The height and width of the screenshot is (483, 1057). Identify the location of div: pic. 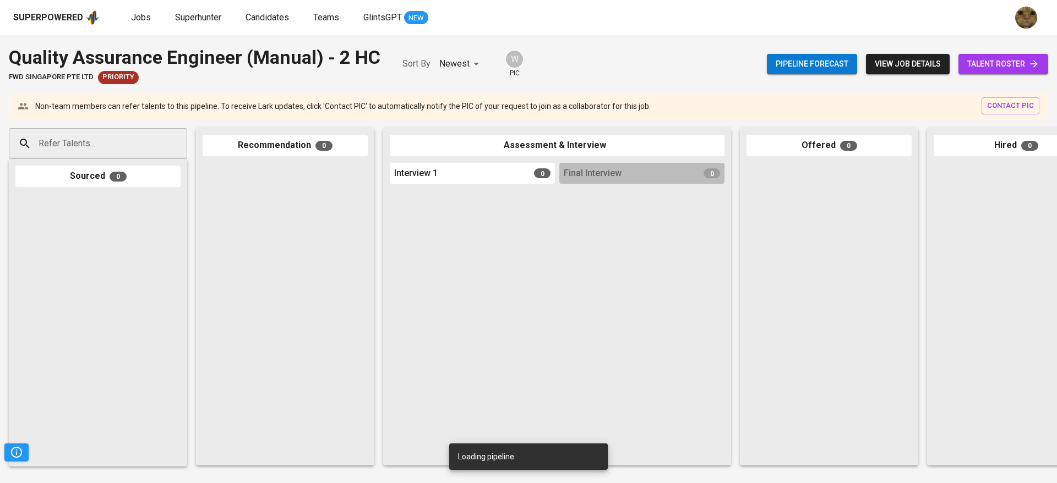
(514, 64).